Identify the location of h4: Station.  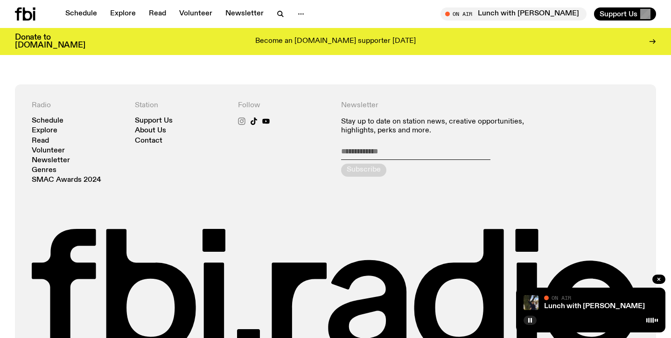
(181, 106).